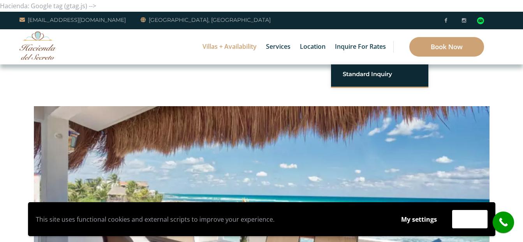 This screenshot has height=242, width=523. I want to click on a: Book Now, so click(447, 47).